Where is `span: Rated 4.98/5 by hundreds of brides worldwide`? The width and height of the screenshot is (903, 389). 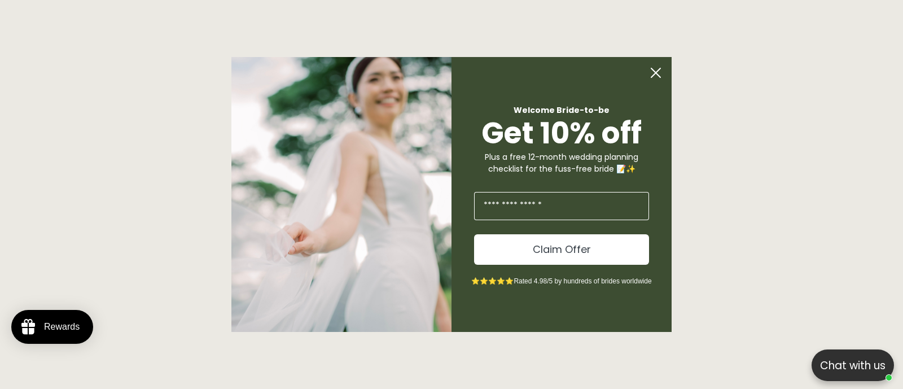
span: Rated 4.98/5 by hundreds of brides worldwide is located at coordinates (582, 281).